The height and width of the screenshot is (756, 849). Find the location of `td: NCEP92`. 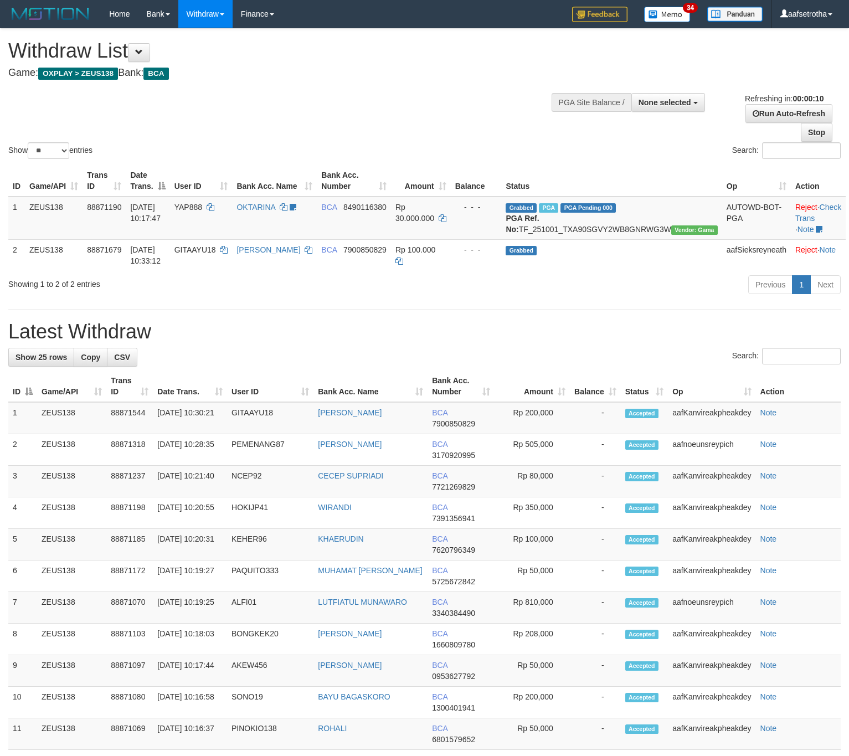

td: NCEP92 is located at coordinates (270, 481).